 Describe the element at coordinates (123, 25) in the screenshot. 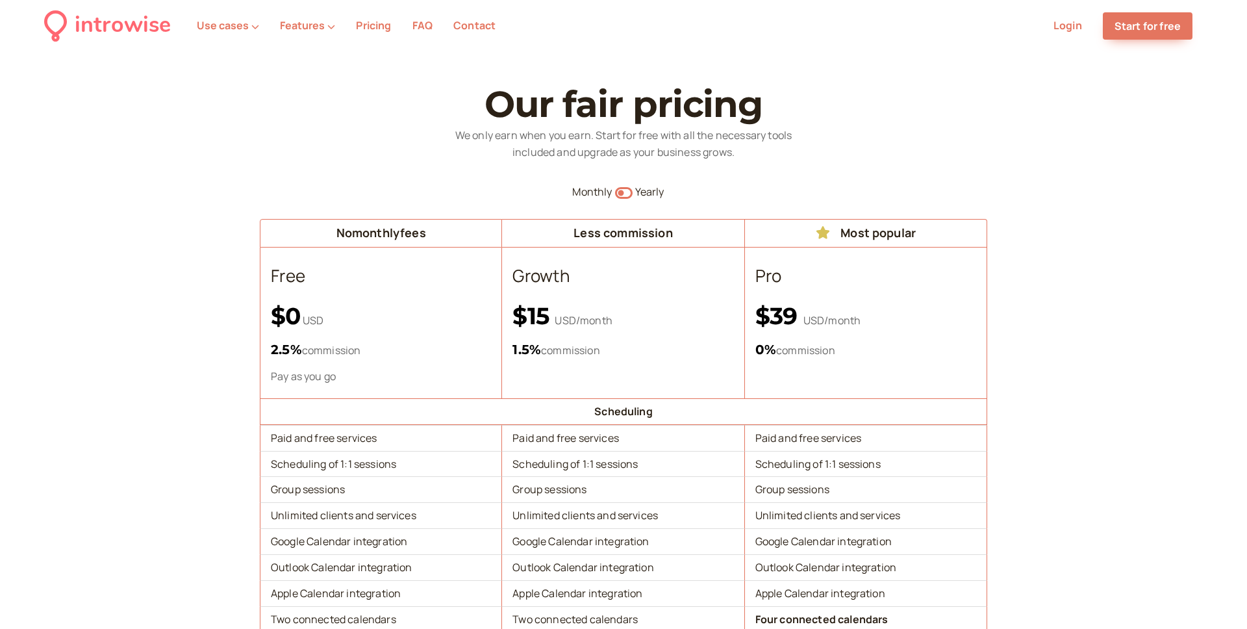

I see `div: introwise` at that location.